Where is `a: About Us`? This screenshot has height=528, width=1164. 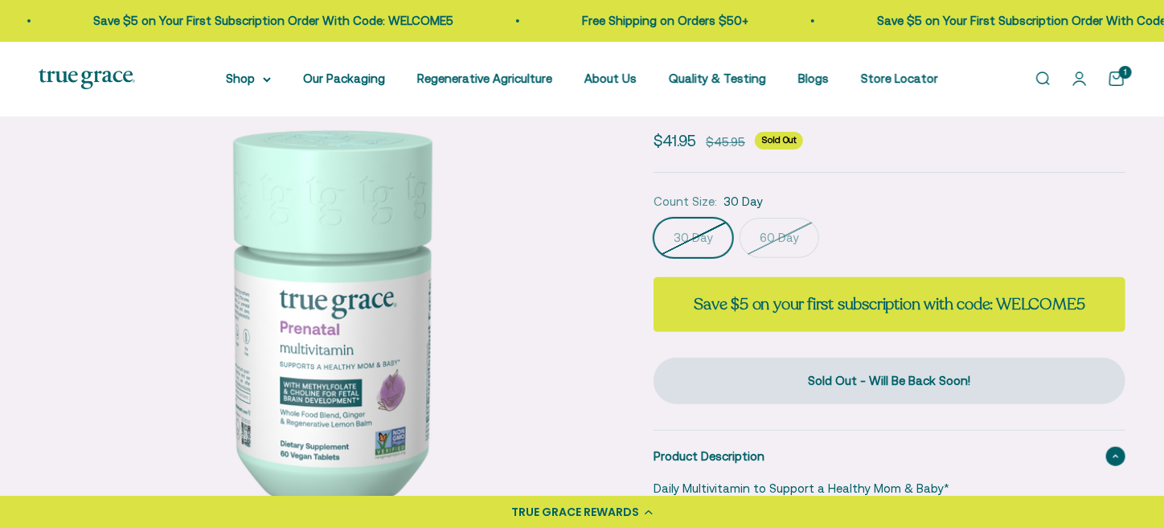
a: About Us is located at coordinates (610, 78).